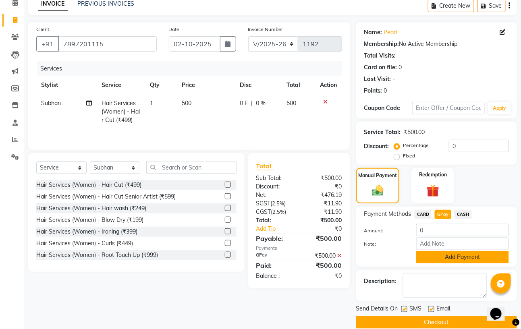  I want to click on input: Add Note, so click(463, 244).